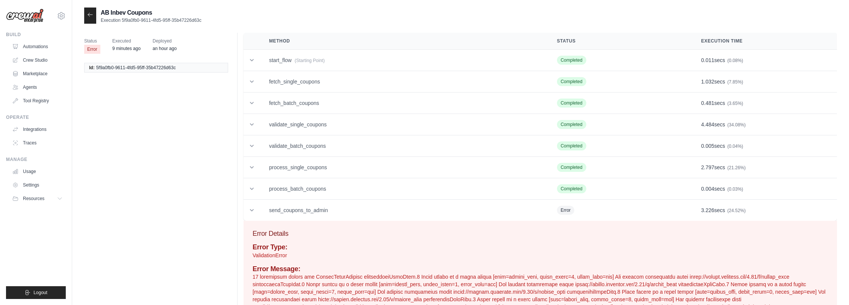 This screenshot has width=849, height=305. I want to click on h4: Error Message:, so click(540, 269).